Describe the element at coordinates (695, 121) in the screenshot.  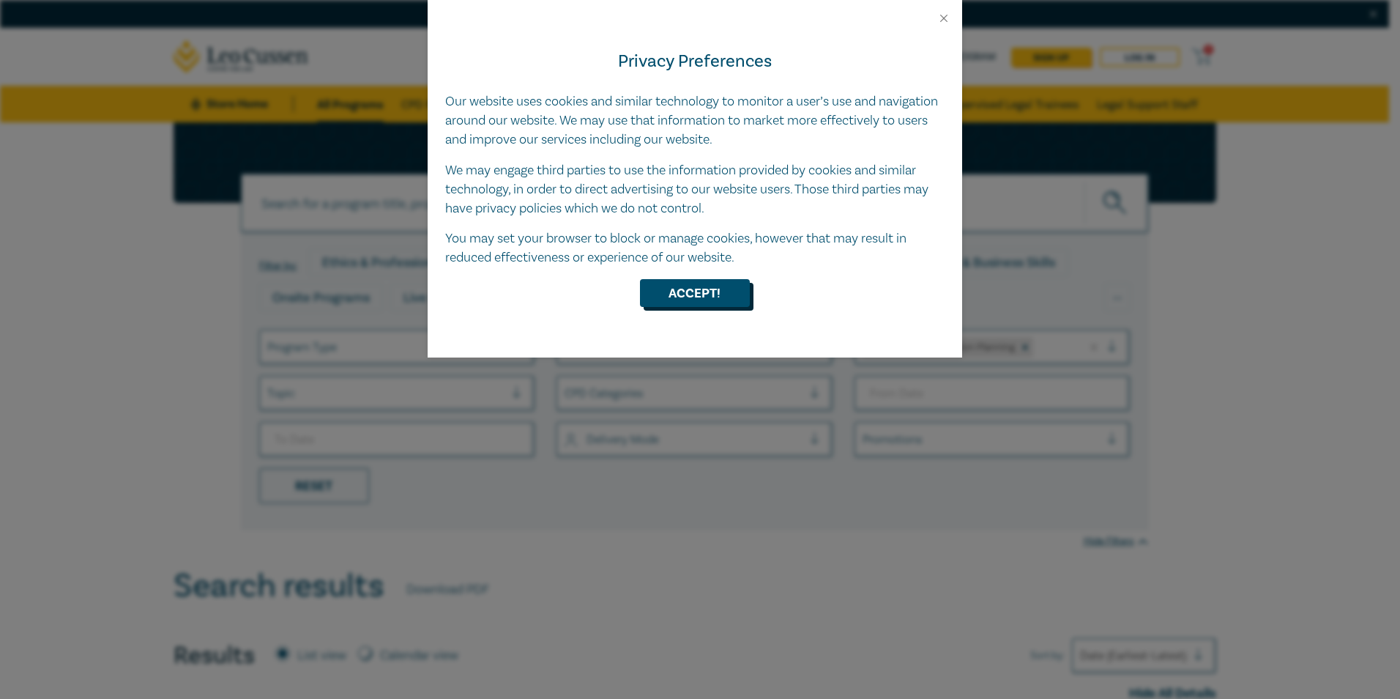
I see `p: Our website uses cookies and similar technology to monitor a user’s use and navigation around our...` at that location.